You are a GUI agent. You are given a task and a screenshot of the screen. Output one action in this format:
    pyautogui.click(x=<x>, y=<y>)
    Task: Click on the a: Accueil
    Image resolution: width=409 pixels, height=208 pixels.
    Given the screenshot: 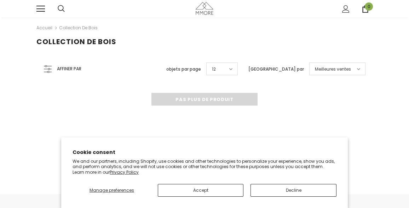 What is the action you would take?
    pyautogui.click(x=44, y=28)
    